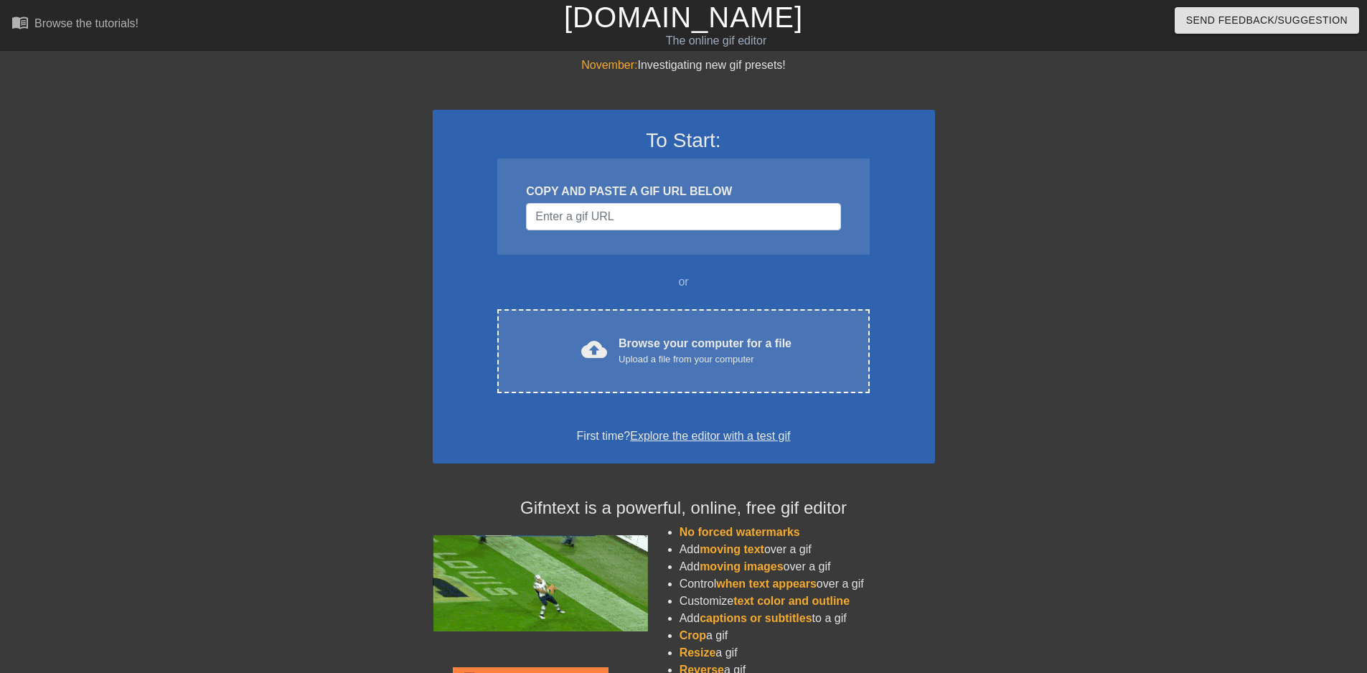 The height and width of the screenshot is (673, 1367). Describe the element at coordinates (741, 566) in the screenshot. I see `span: moving images` at that location.